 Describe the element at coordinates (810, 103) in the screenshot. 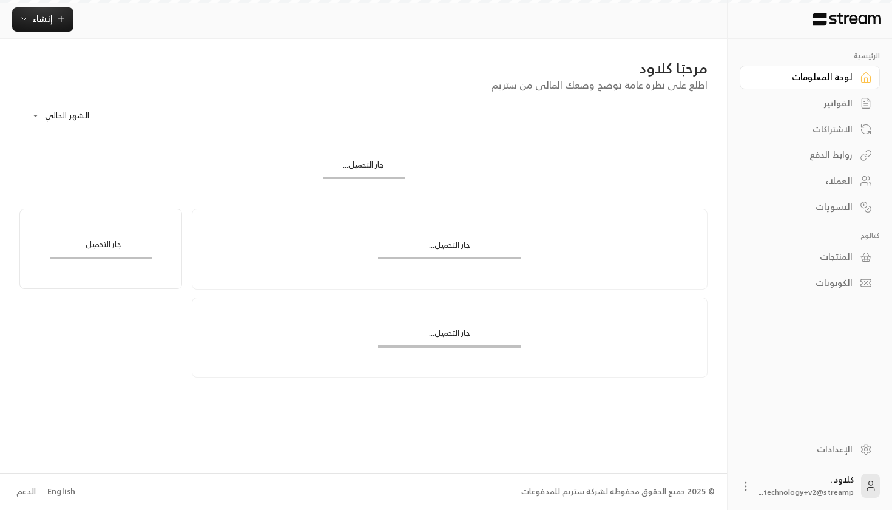

I see `a: الفواتير` at that location.